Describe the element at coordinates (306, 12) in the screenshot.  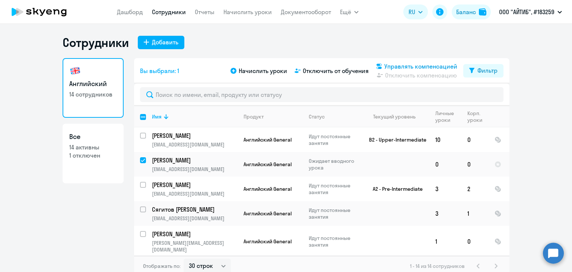
I see `a: Документооборот` at that location.